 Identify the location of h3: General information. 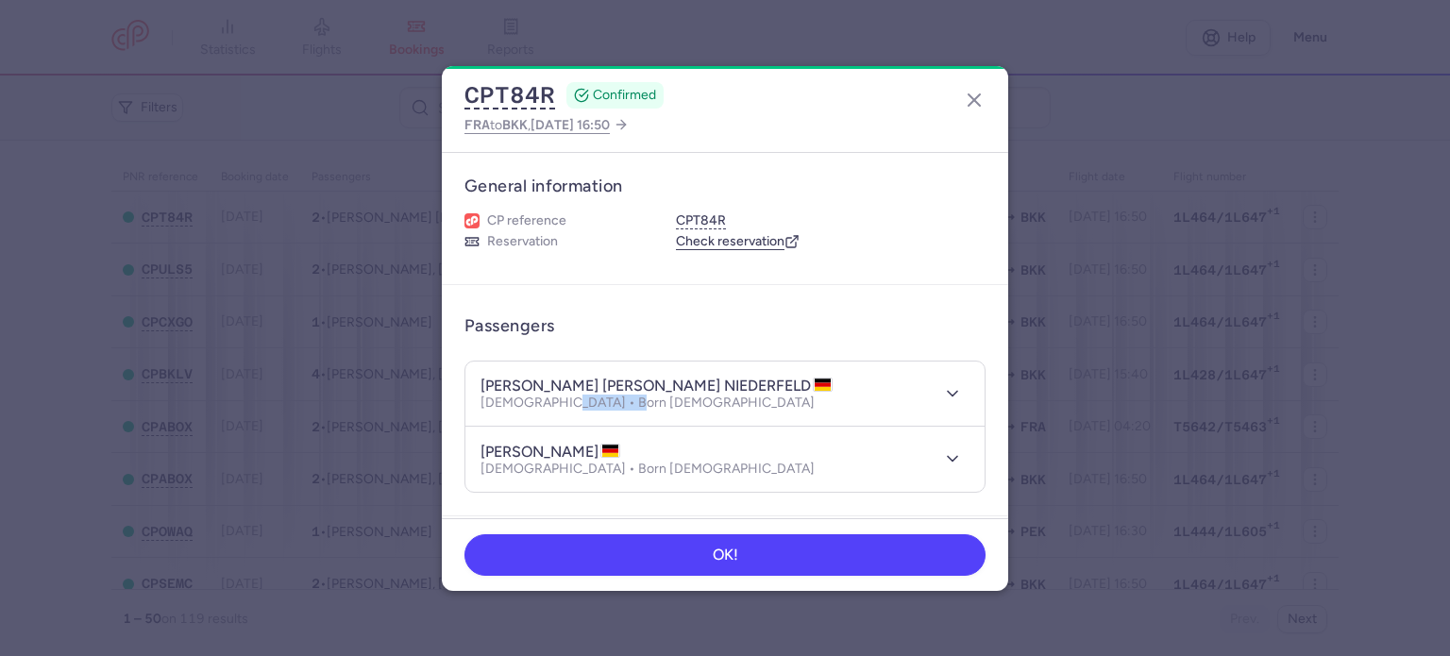
(725, 186).